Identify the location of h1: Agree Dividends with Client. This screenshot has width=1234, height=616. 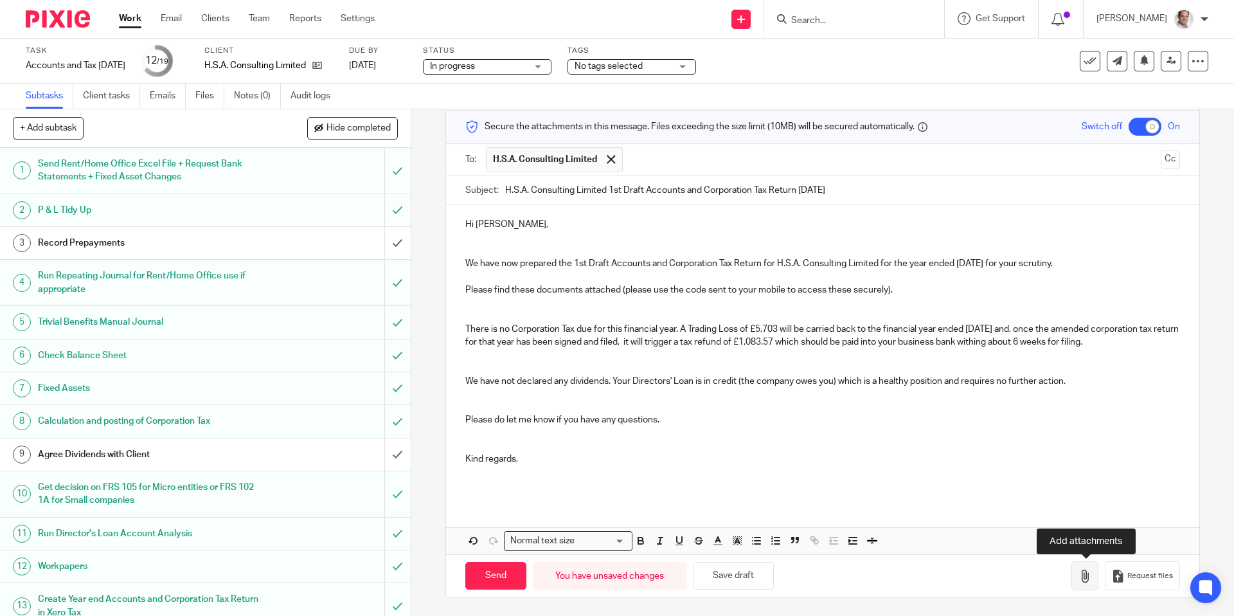
(149, 455).